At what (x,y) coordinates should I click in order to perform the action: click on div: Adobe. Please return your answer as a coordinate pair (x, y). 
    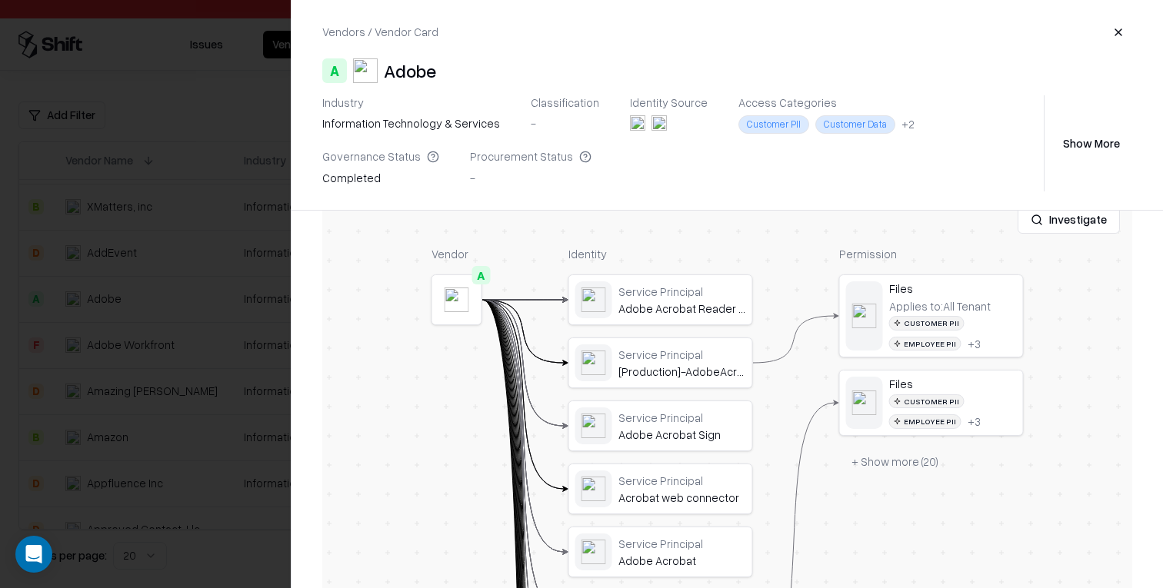
    Looking at the image, I should click on (410, 71).